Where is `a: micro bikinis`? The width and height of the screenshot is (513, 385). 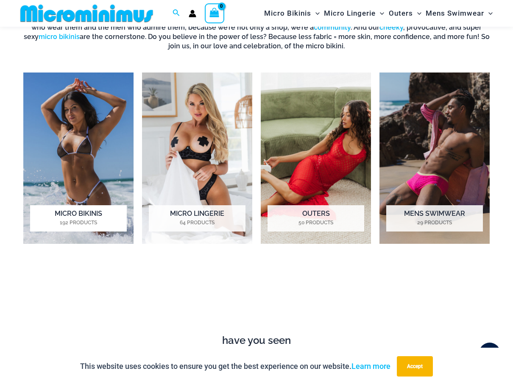 a: micro bikinis is located at coordinates (59, 36).